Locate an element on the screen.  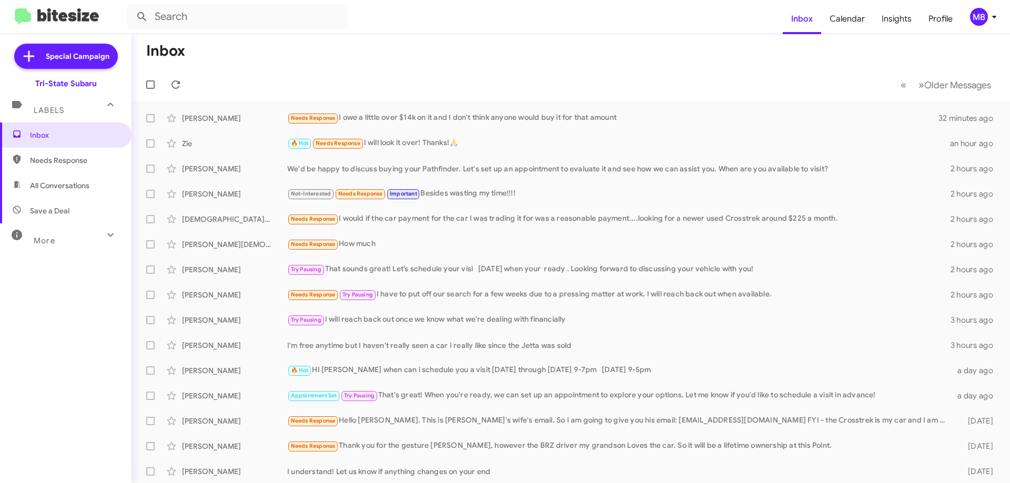
div: Zie is located at coordinates (235, 144).